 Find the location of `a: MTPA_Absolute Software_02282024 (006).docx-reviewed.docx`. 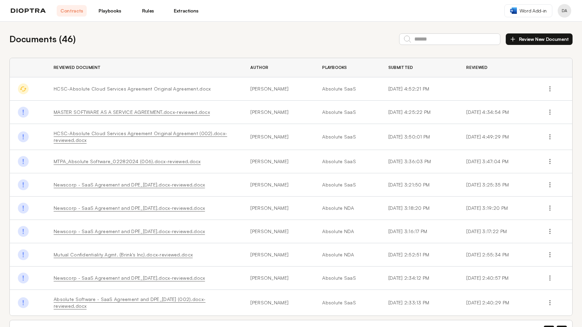

a: MTPA_Absolute Software_02282024 (006).docx-reviewed.docx is located at coordinates (127, 161).